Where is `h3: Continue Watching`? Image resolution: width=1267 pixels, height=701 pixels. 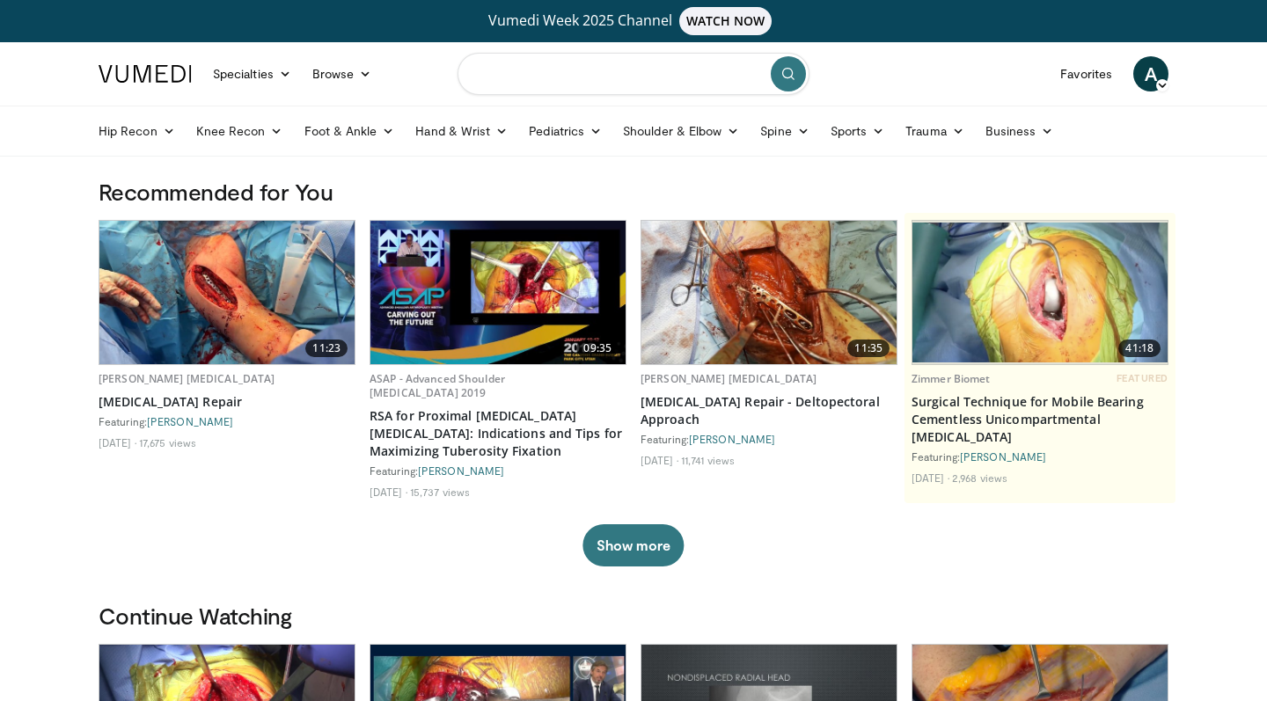 h3: Continue Watching is located at coordinates (634, 616).